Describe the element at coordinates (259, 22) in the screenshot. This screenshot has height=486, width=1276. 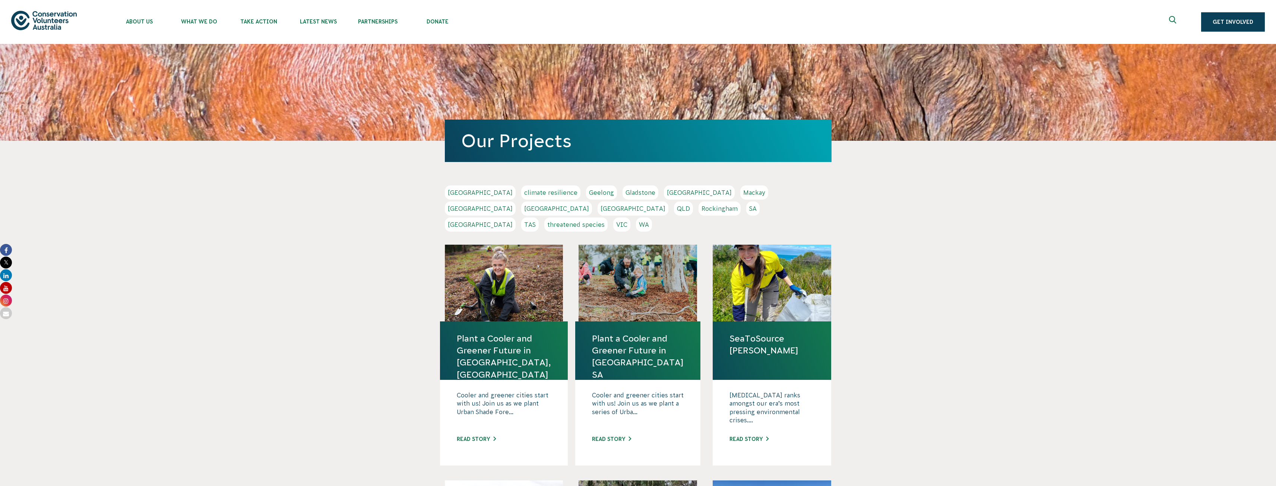
I see `span: Take Action` at that location.